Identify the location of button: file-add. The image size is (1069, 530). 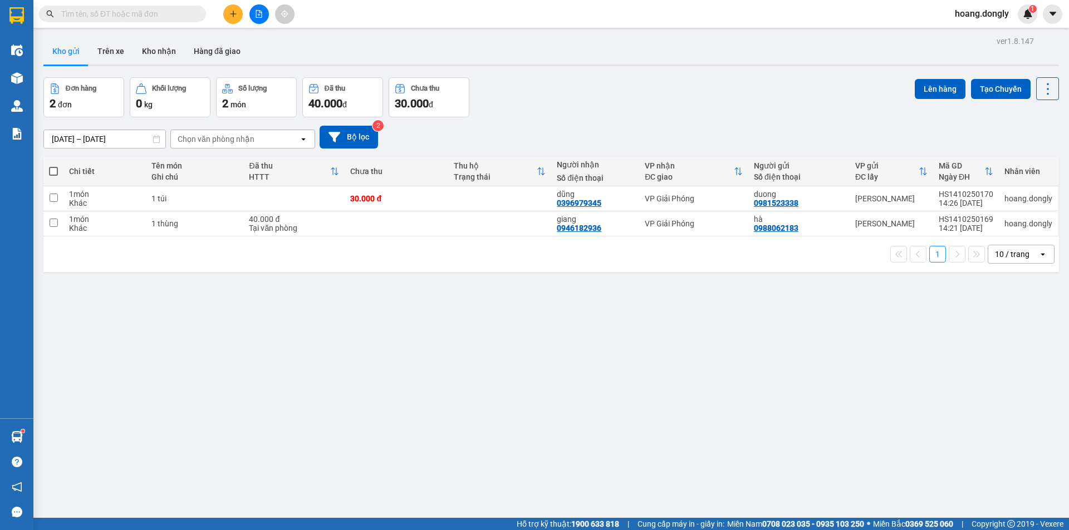
(259, 14).